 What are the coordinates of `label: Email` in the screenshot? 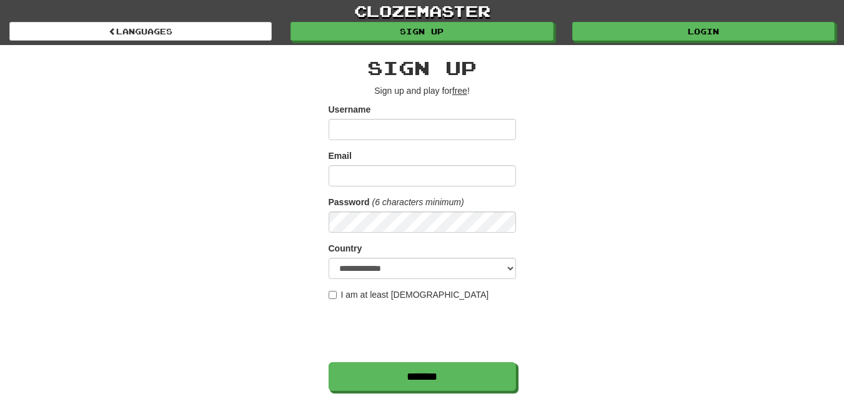 It's located at (340, 156).